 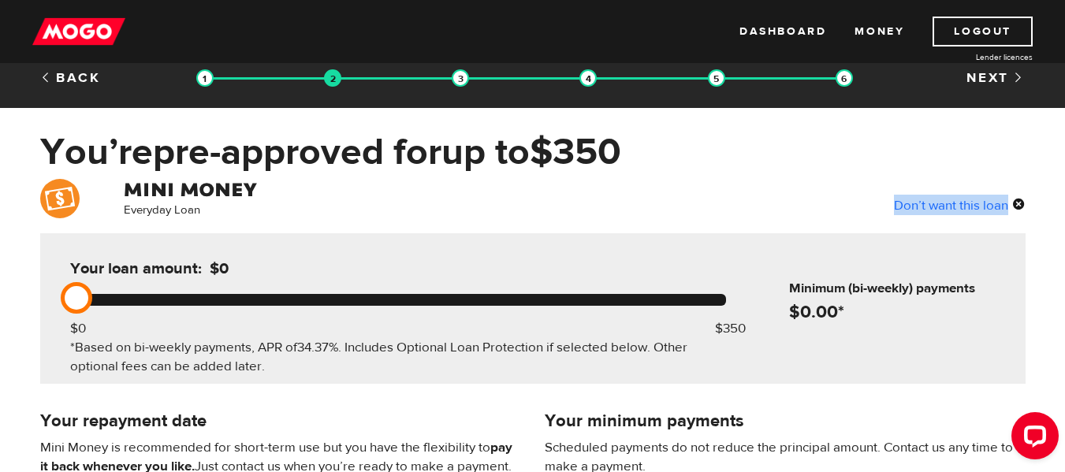 What do you see at coordinates (959, 205) in the screenshot?
I see `div: Don’t want this loan` at bounding box center [959, 205].